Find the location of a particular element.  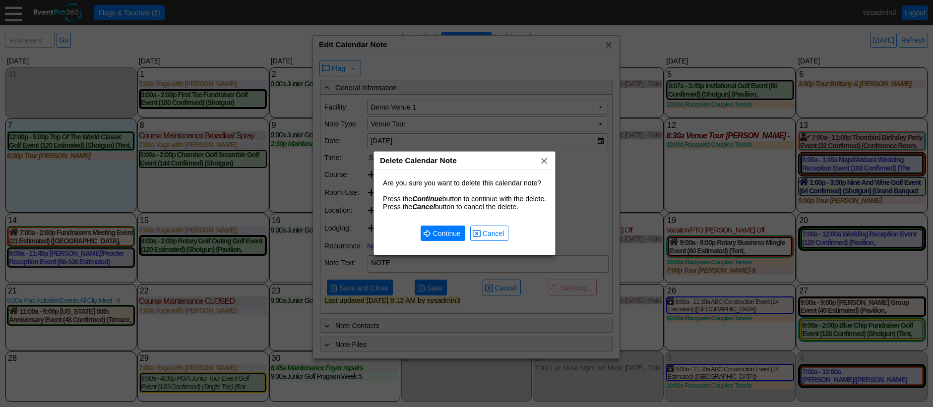

i: Continue is located at coordinates (427, 199).